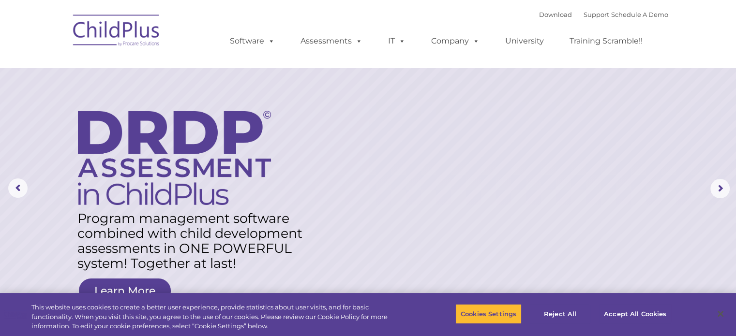 The height and width of the screenshot is (336, 736). Describe the element at coordinates (195, 241) in the screenshot. I see `rs-layer: Program management software combined with child development assessments in ONE POWERFUL system! T...` at that location.